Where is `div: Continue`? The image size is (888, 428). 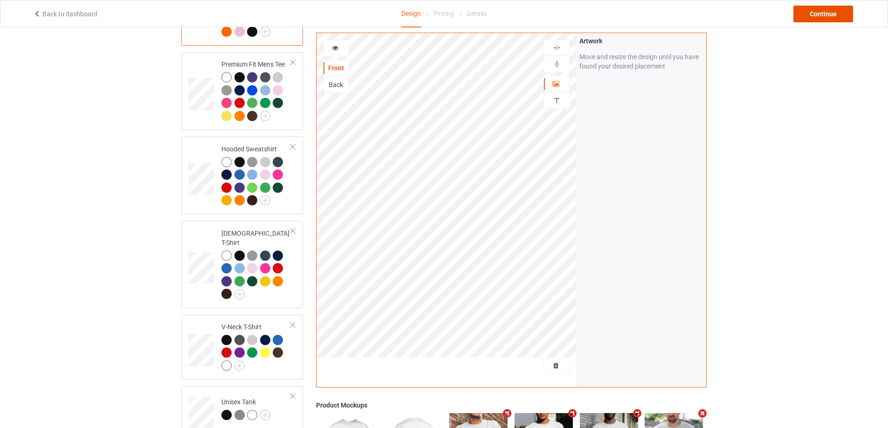 div: Continue is located at coordinates (823, 14).